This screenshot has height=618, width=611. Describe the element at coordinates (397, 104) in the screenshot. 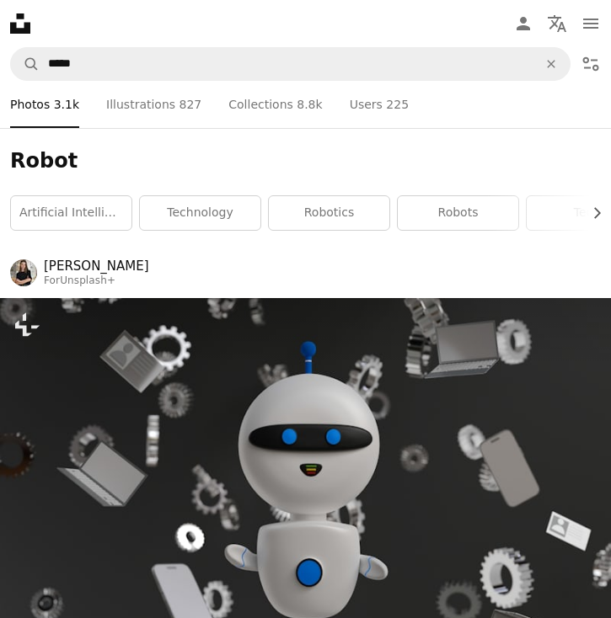

I see `span: 225` at that location.